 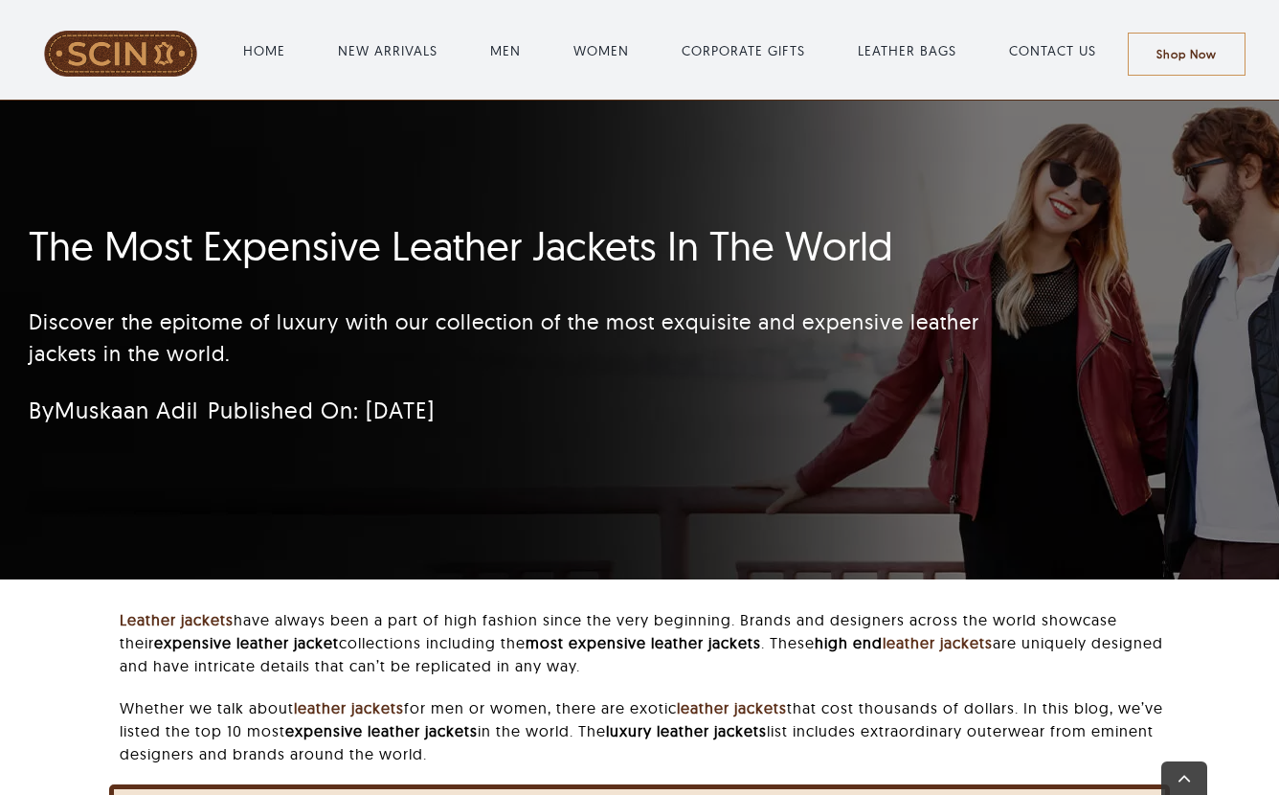 What do you see at coordinates (1052, 51) in the screenshot?
I see `a: CONTACT US` at bounding box center [1052, 51].